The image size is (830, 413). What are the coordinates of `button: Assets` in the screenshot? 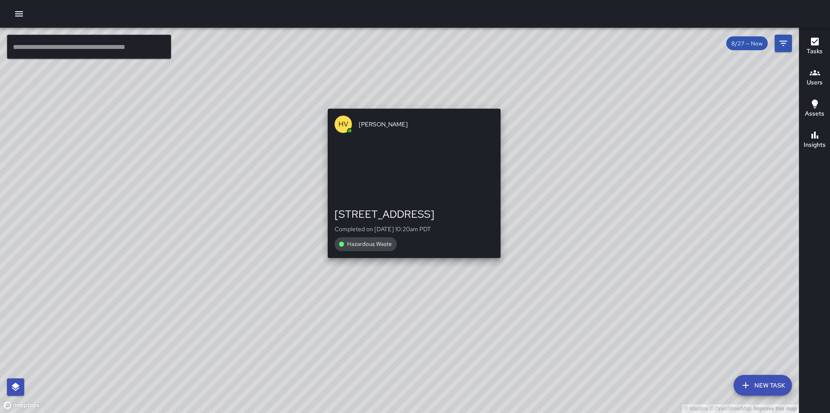 It's located at (815, 109).